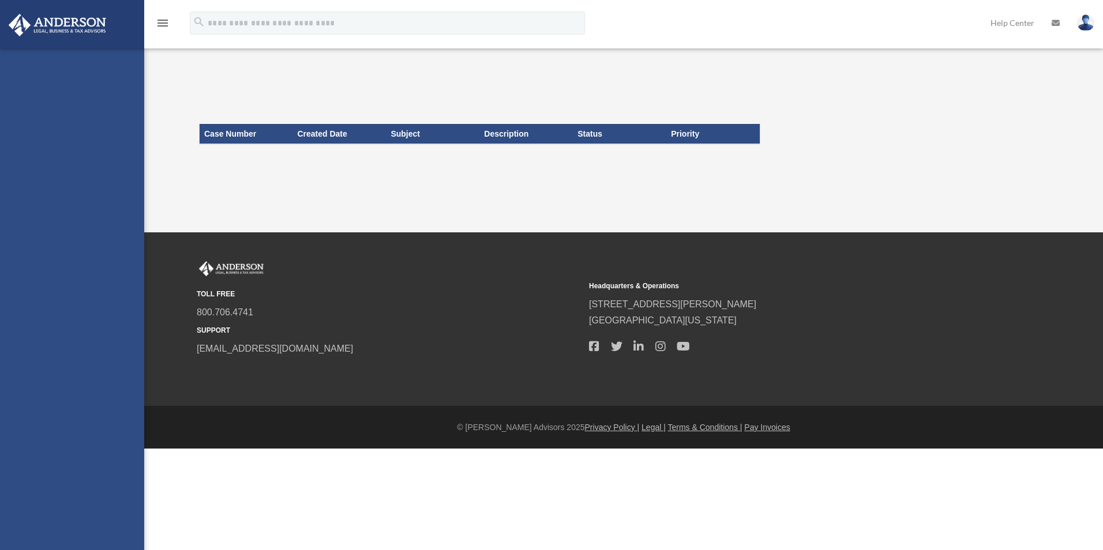  Describe the element at coordinates (654, 427) in the screenshot. I see `a: Legal |` at that location.